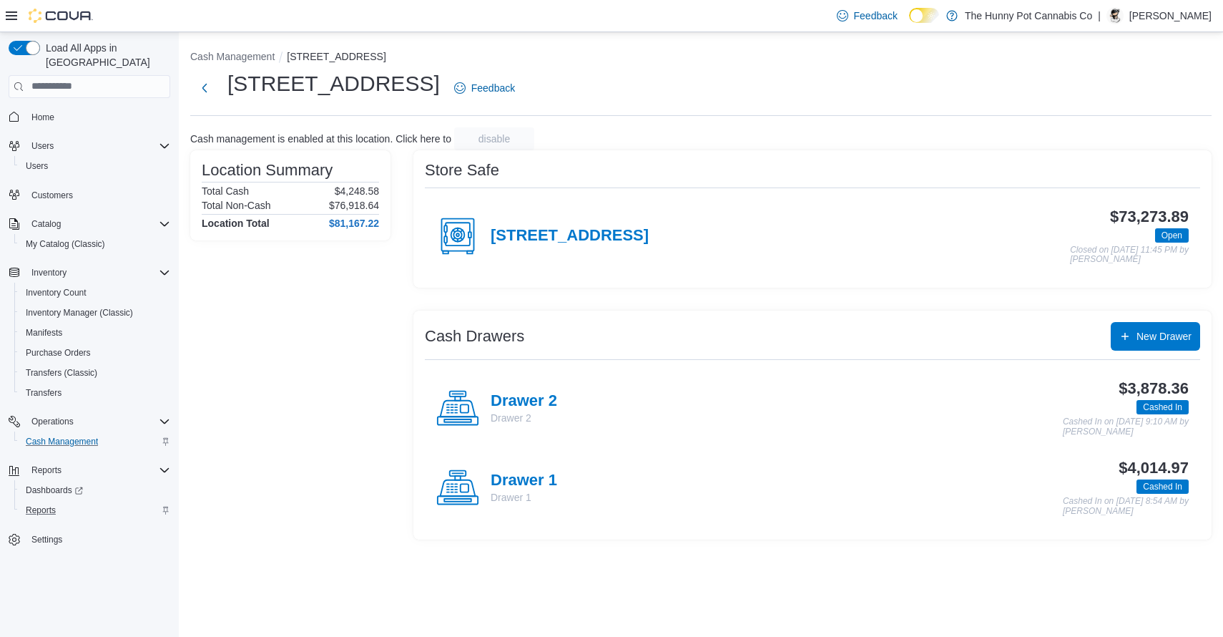 Image resolution: width=1223 pixels, height=637 pixels. I want to click on a: Customers, so click(52, 195).